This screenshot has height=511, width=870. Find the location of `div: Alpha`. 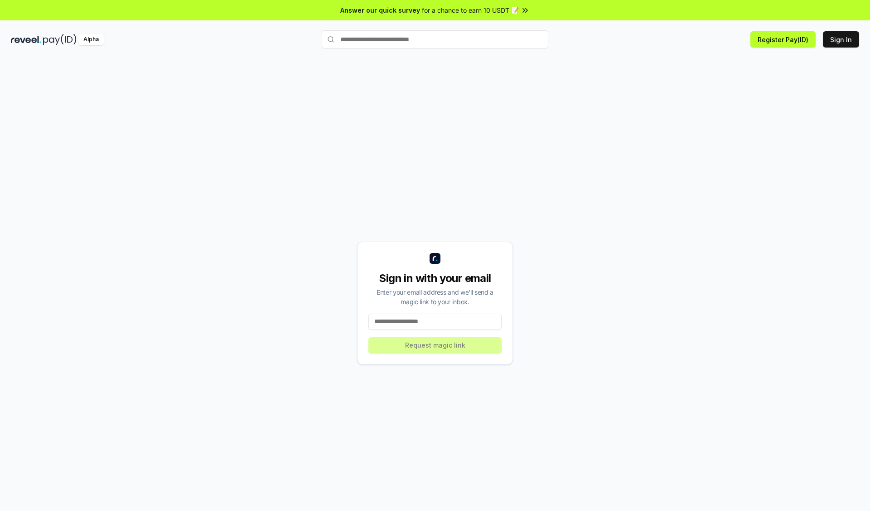

div: Alpha is located at coordinates (91, 39).